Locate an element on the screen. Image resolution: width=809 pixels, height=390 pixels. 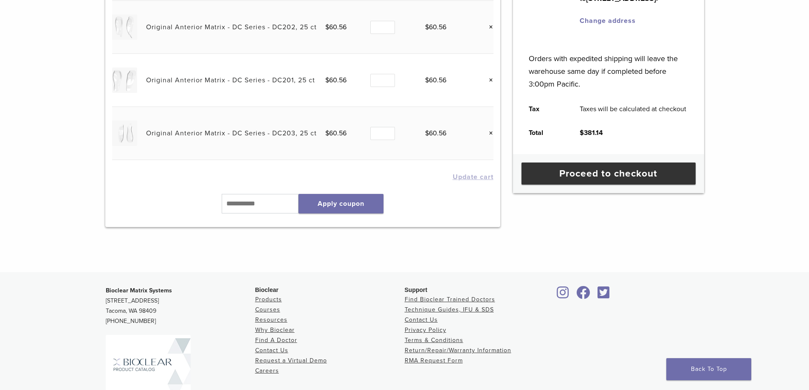
a: Careers is located at coordinates (267, 371).